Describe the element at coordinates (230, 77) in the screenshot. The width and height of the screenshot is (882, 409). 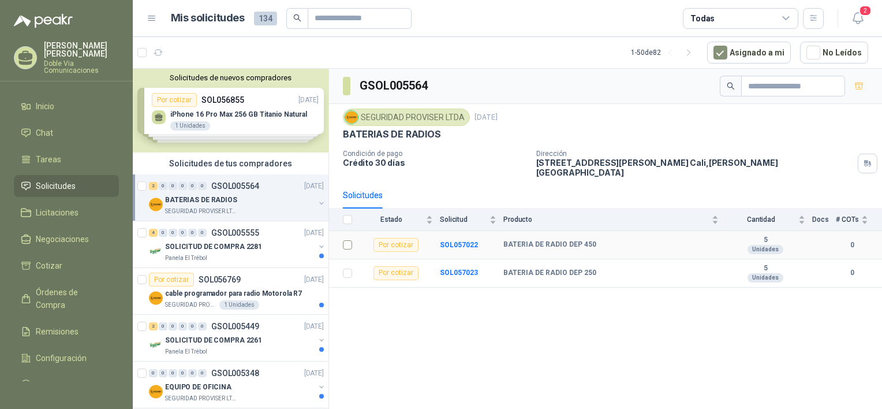
I see `button: Solicitudes de nuevos compradores` at that location.